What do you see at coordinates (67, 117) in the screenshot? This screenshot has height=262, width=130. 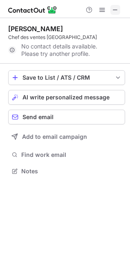 I see `button: Send email` at bounding box center [67, 117].